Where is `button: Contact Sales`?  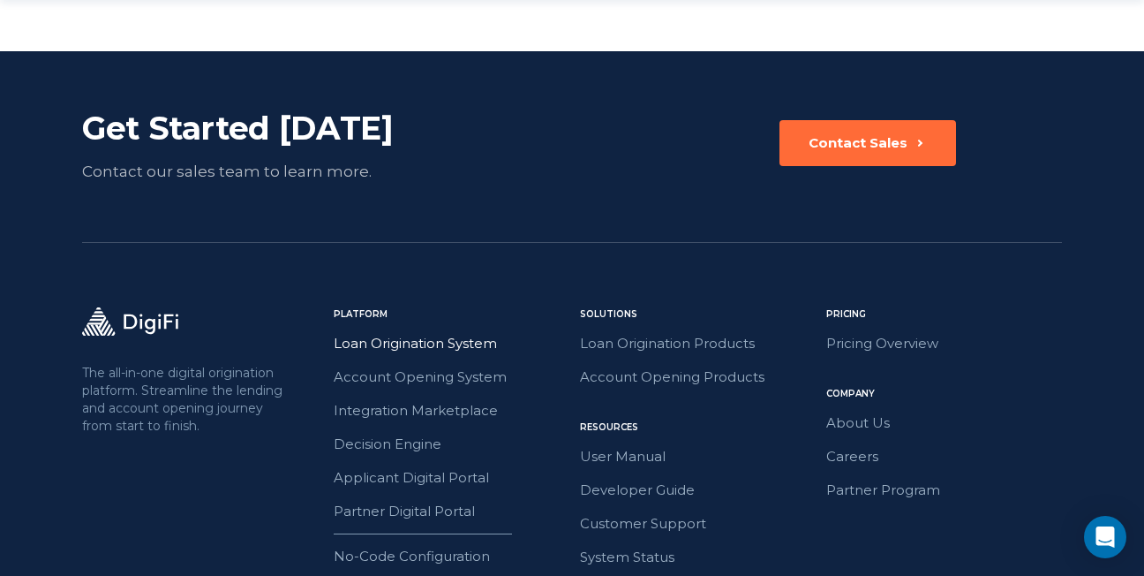
button: Contact Sales is located at coordinates (868, 143).